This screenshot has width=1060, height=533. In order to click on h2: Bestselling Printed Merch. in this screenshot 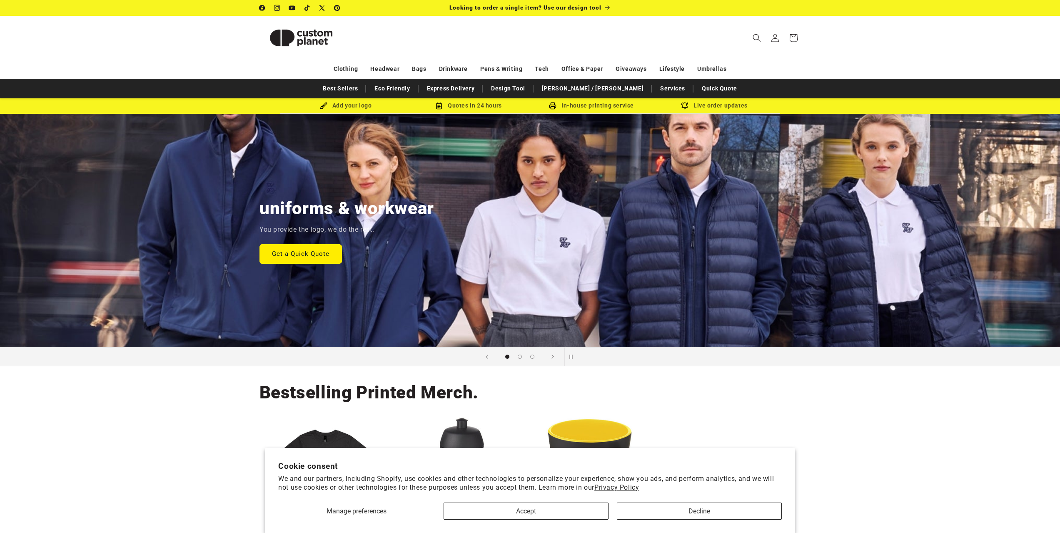, I will do `click(369, 393)`.